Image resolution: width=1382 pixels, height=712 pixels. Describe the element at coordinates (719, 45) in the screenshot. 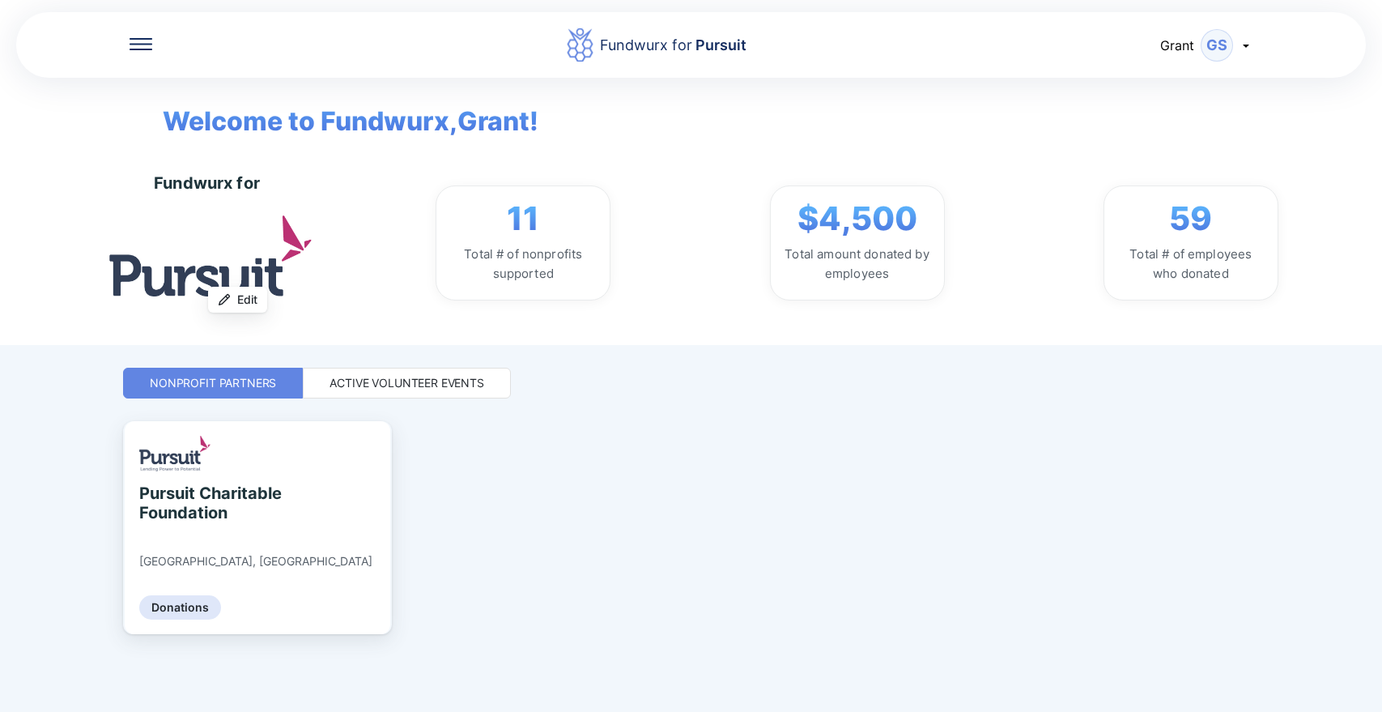

I see `span: Pursuit` at that location.